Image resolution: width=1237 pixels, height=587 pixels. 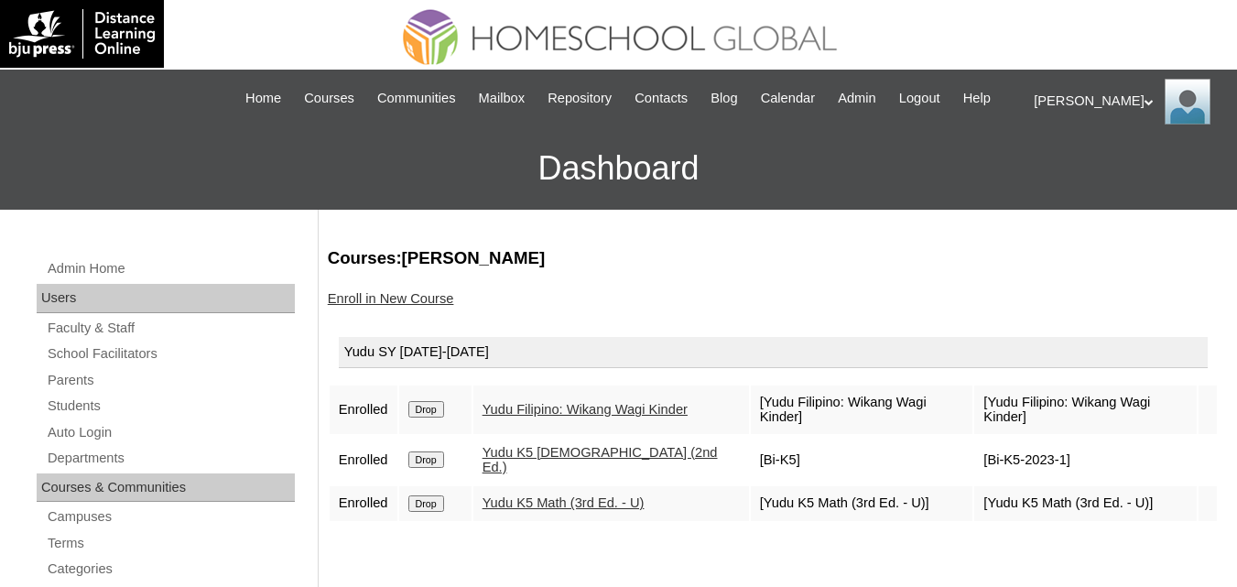 I want to click on div: Users, so click(x=166, y=299).